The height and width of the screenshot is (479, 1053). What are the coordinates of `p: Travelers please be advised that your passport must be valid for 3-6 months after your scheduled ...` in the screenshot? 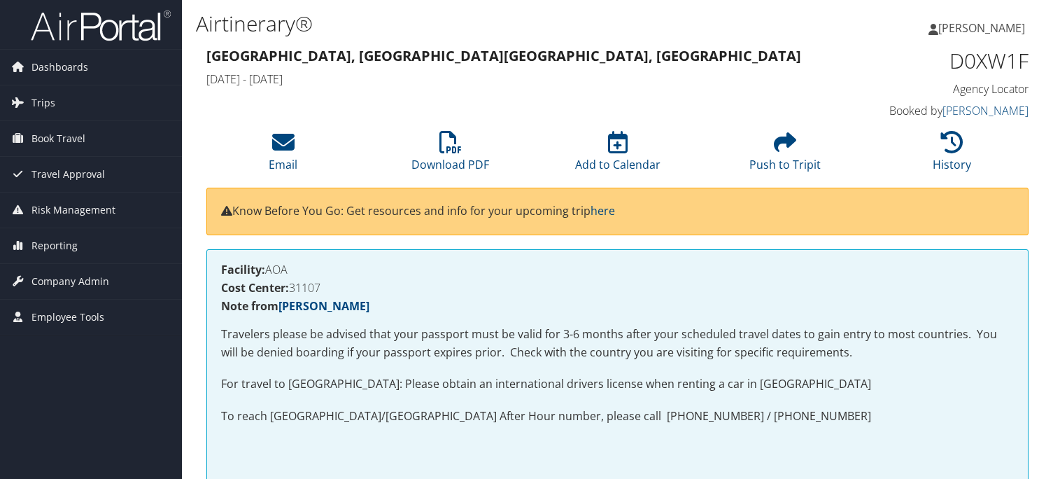 It's located at (617, 343).